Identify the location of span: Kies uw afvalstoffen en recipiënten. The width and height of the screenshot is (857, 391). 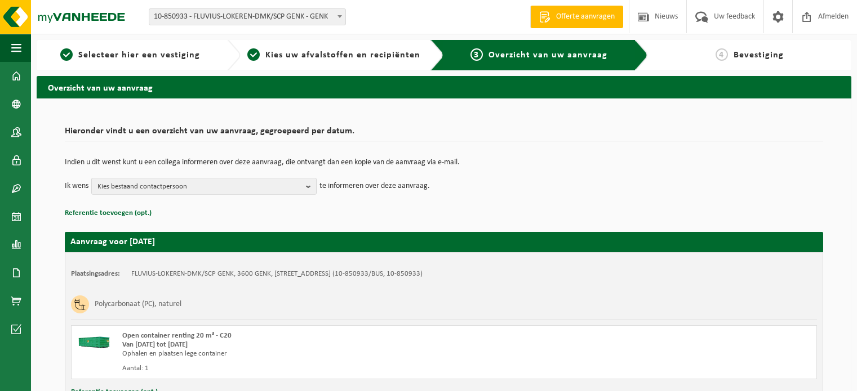
(342, 55).